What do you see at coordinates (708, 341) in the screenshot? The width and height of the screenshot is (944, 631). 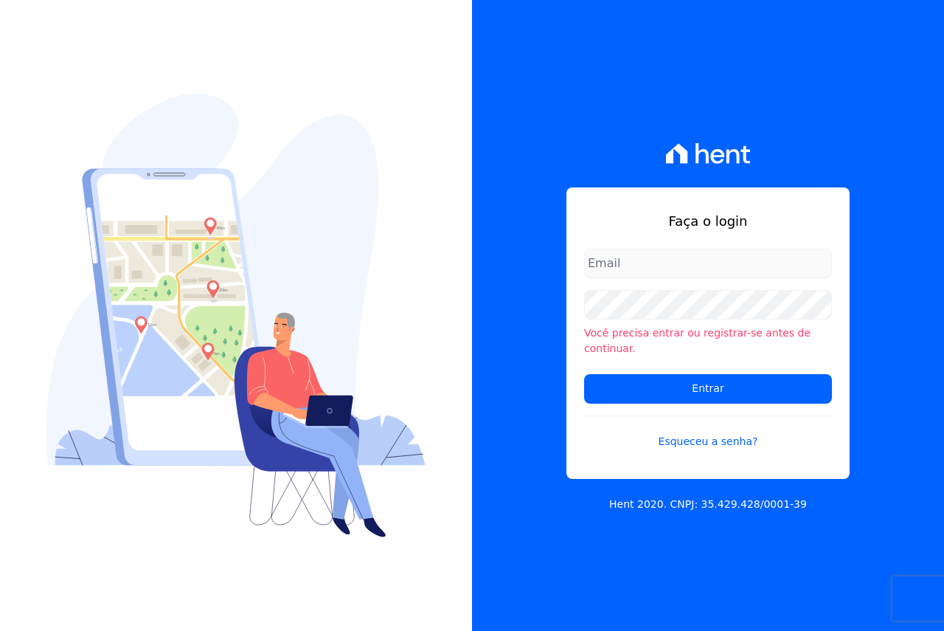 I see `li: Você precisa entrar ou registrar-se antes de continuar.` at bounding box center [708, 341].